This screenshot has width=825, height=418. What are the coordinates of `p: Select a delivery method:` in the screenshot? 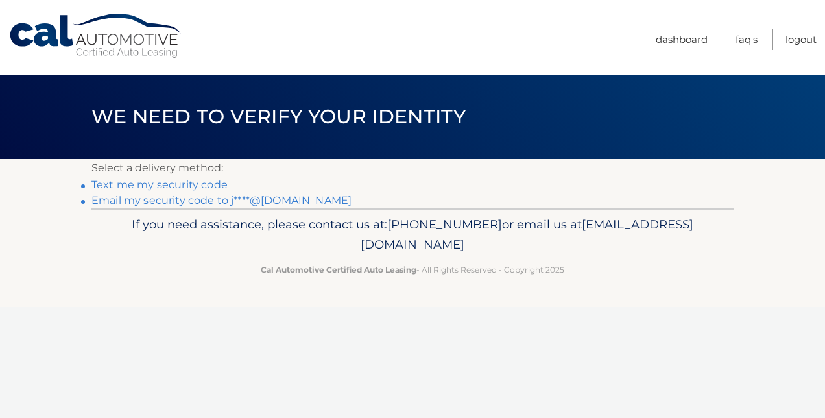 It's located at (412, 168).